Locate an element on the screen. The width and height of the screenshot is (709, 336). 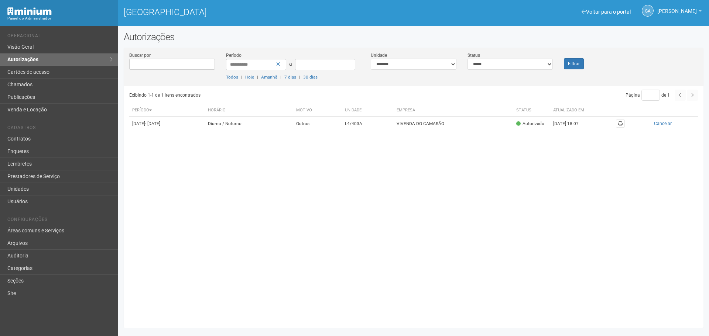
th: Período is located at coordinates (167, 110).